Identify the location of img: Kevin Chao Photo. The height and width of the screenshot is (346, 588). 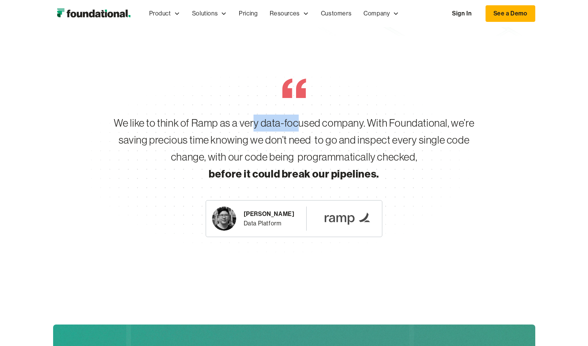
(224, 218).